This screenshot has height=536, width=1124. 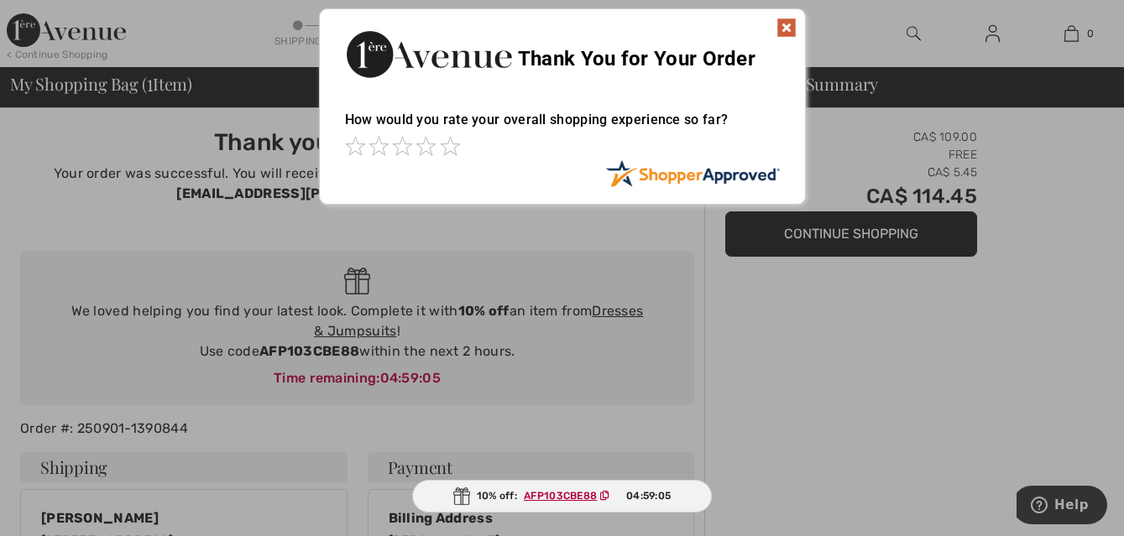 What do you see at coordinates (648, 496) in the screenshot?
I see `span: 04:59:05` at bounding box center [648, 496].